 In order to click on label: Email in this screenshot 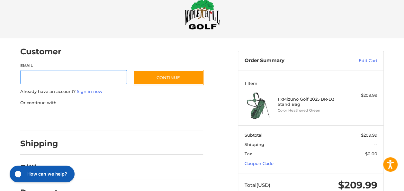, I will do `click(74, 66)`.